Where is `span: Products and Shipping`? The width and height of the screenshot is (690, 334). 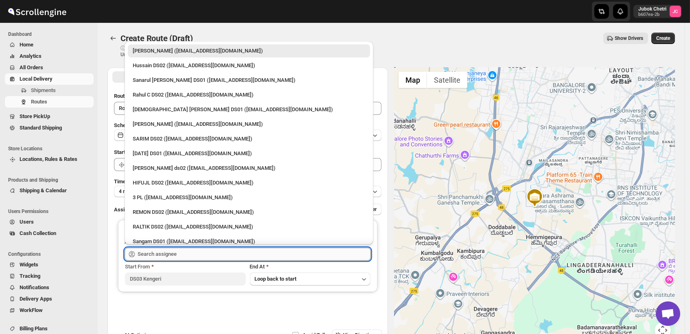
span: Products and Shipping is located at coordinates (51, 180).